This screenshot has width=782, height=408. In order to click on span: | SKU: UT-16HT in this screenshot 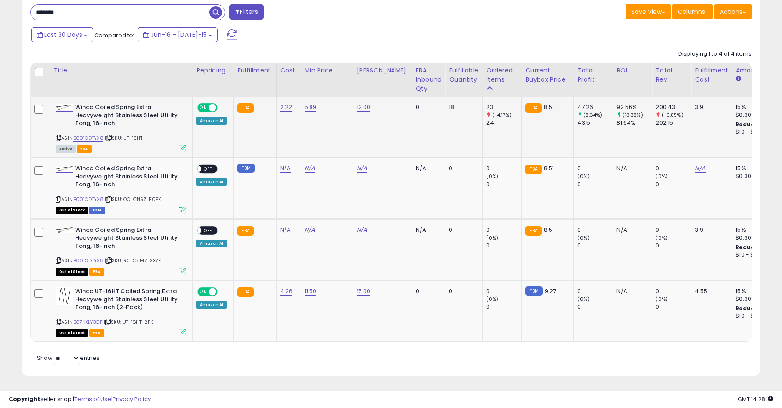, I will do `click(123, 138)`.